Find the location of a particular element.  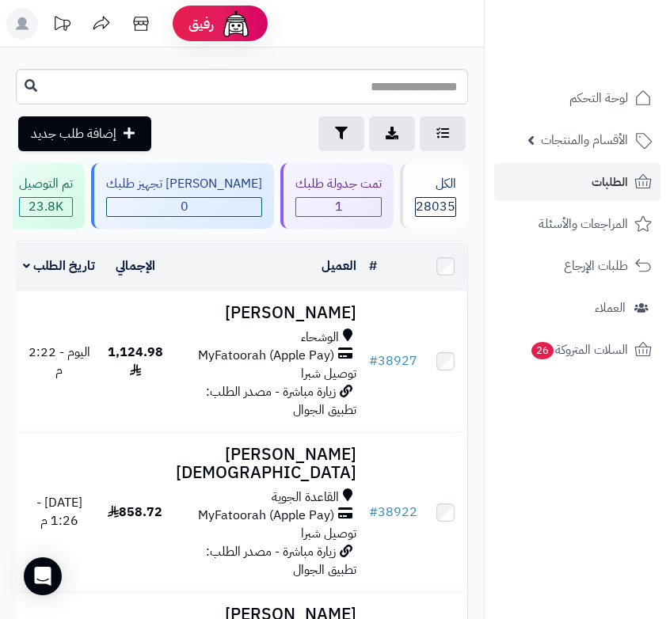

div: 1 is located at coordinates (338, 207).